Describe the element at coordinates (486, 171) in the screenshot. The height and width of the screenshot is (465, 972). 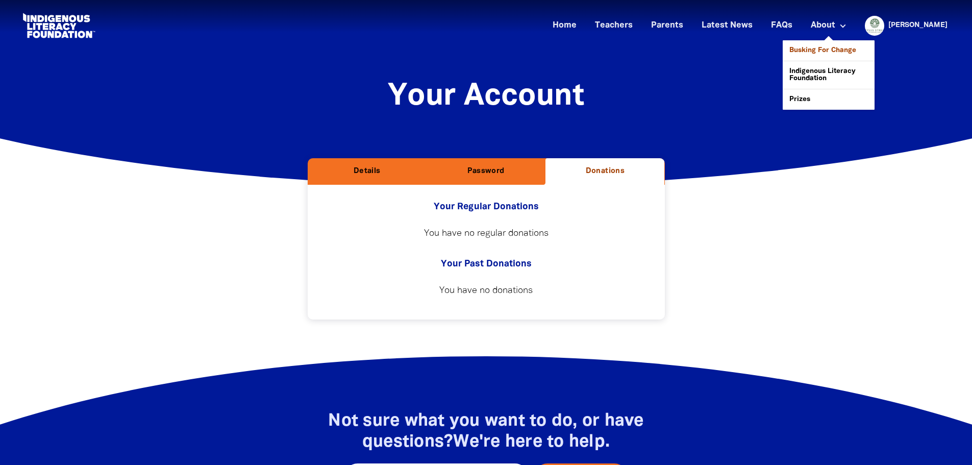
I see `button: Password` at that location.